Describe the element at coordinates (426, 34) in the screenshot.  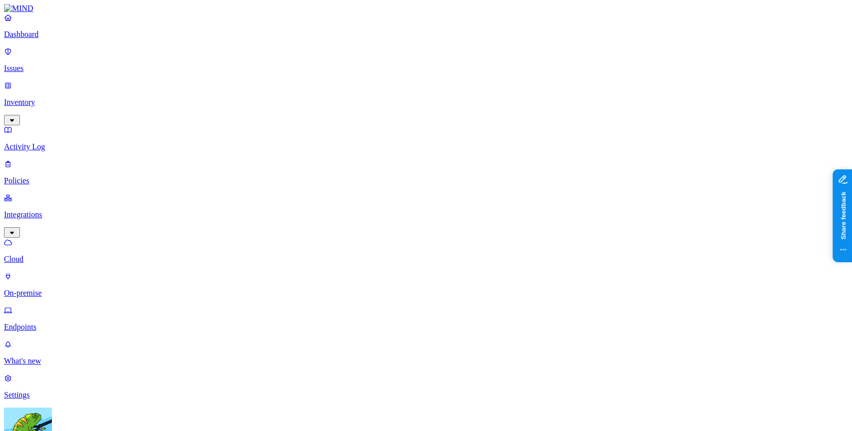
I see `p: Dashboard` at that location.